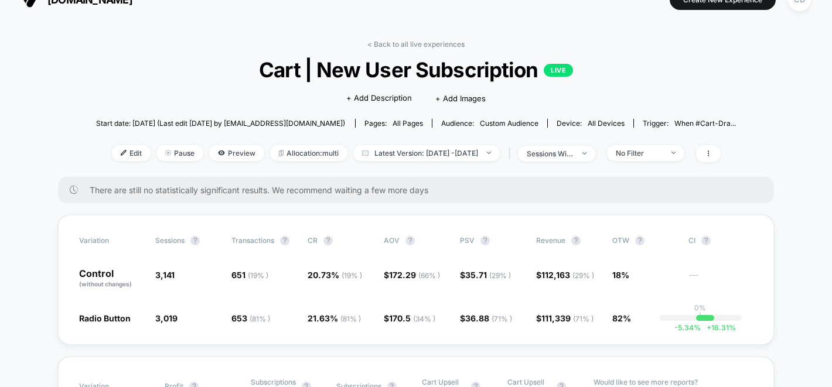 This screenshot has width=832, height=387. Describe the element at coordinates (379, 98) in the screenshot. I see `span: + Add Description` at that location.